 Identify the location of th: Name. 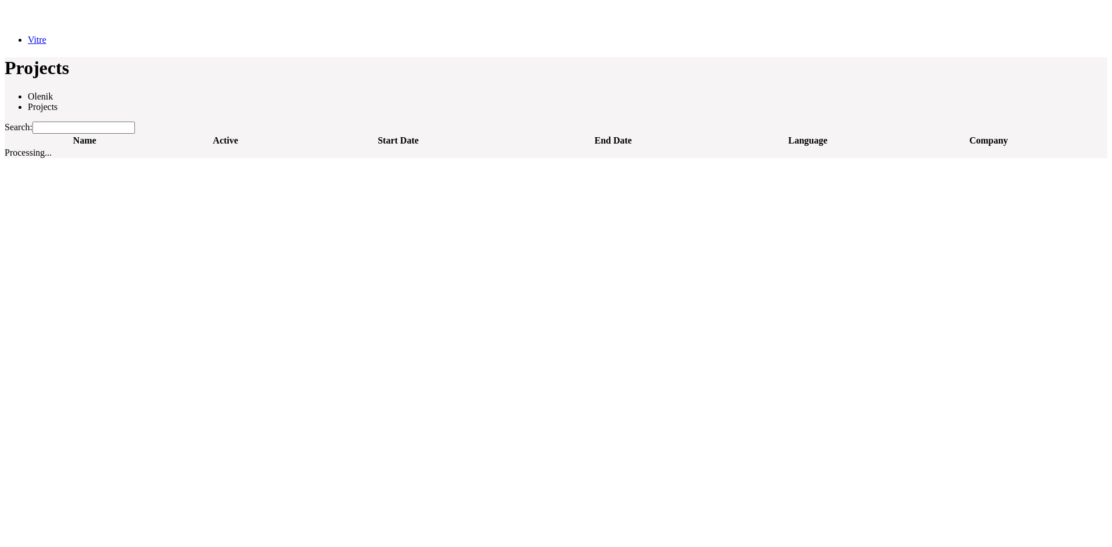
(85, 141).